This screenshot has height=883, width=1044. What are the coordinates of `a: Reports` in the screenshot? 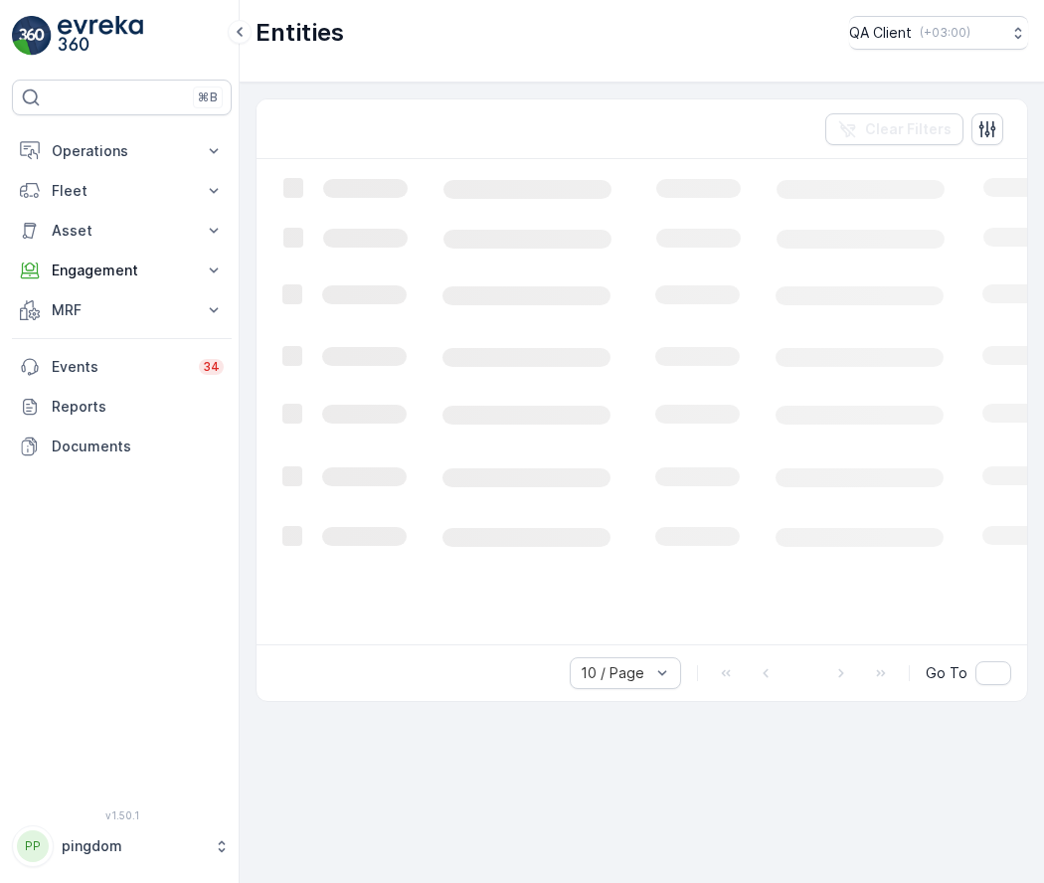 It's located at (121, 407).